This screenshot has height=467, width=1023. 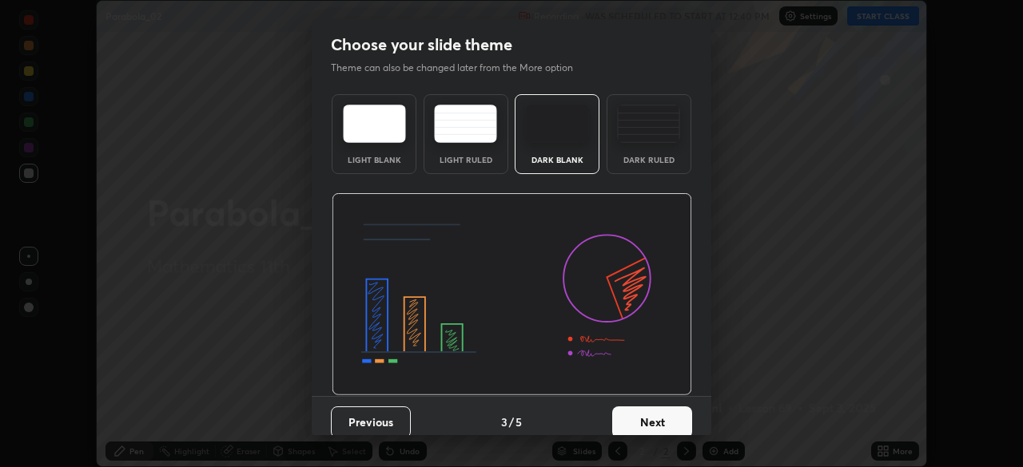 I want to click on img: lightRuledTheme.5fabf969.svg, so click(x=465, y=124).